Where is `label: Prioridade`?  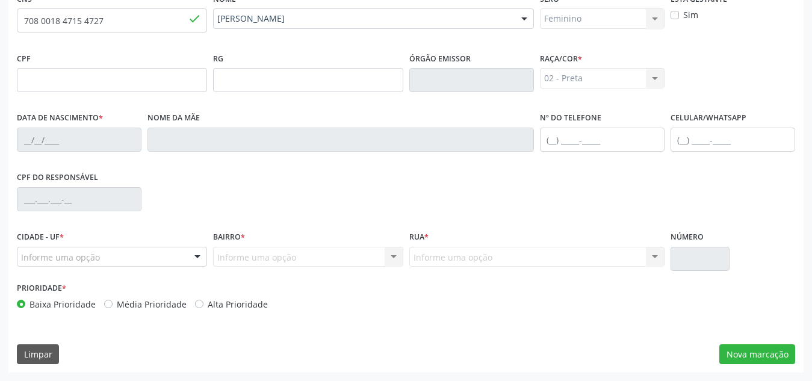 label: Prioridade is located at coordinates (42, 288).